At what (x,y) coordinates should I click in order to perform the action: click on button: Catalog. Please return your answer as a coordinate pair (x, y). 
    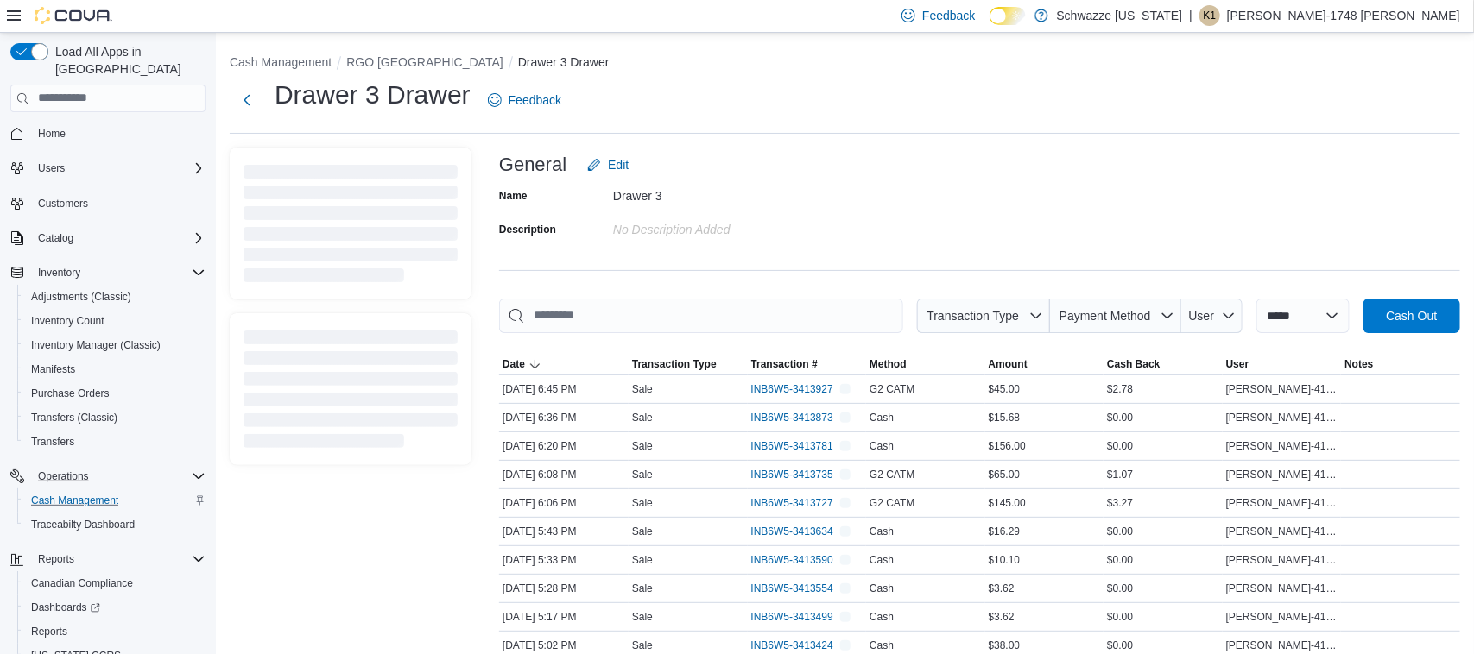
    Looking at the image, I should click on (55, 238).